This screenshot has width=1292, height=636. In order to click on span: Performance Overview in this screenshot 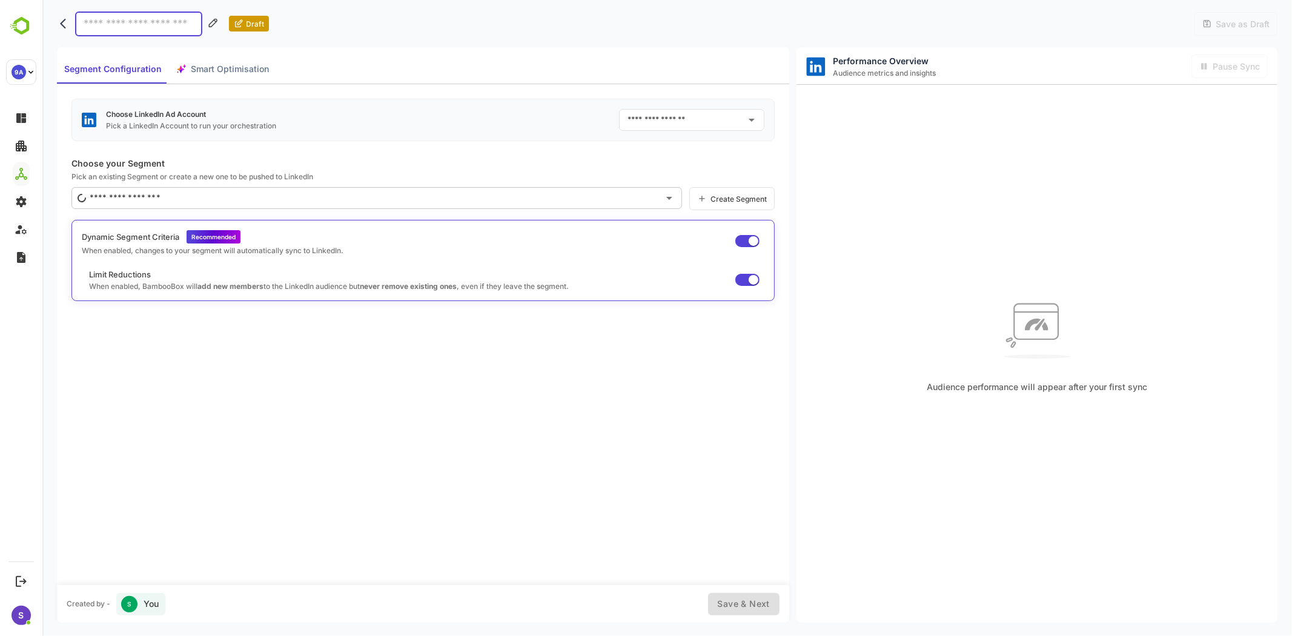, I will do `click(842, 61)`.